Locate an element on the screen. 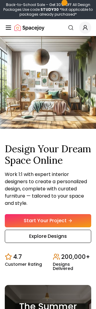 This screenshot has height=309, width=96. p: 200,000+ is located at coordinates (76, 257).